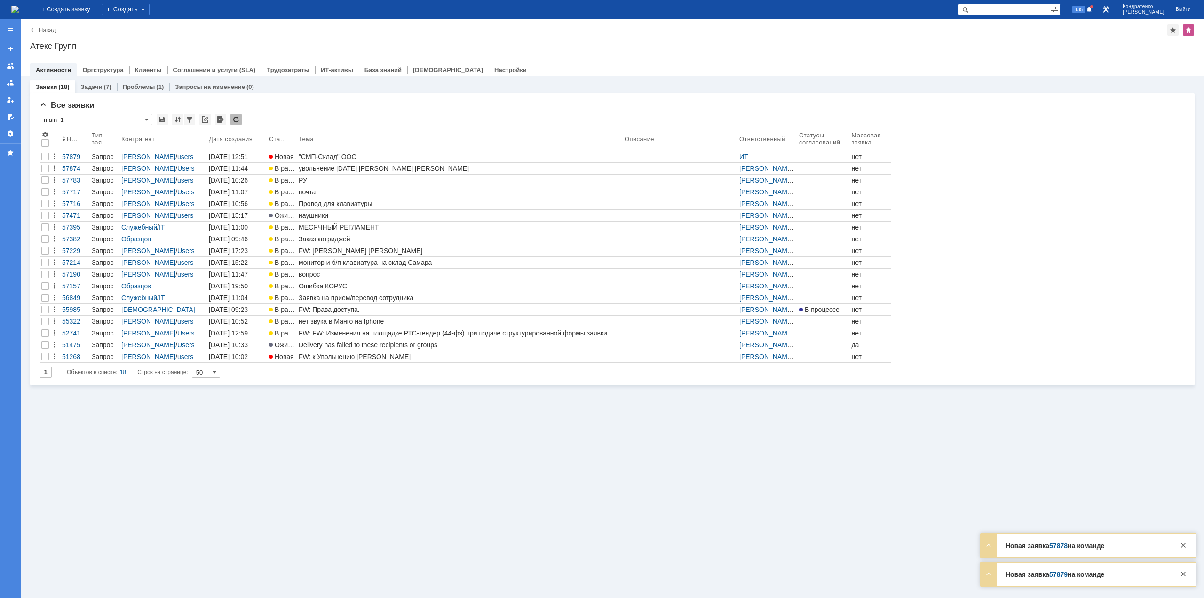 Image resolution: width=1204 pixels, height=598 pixels. I want to click on a: 52741, so click(75, 333).